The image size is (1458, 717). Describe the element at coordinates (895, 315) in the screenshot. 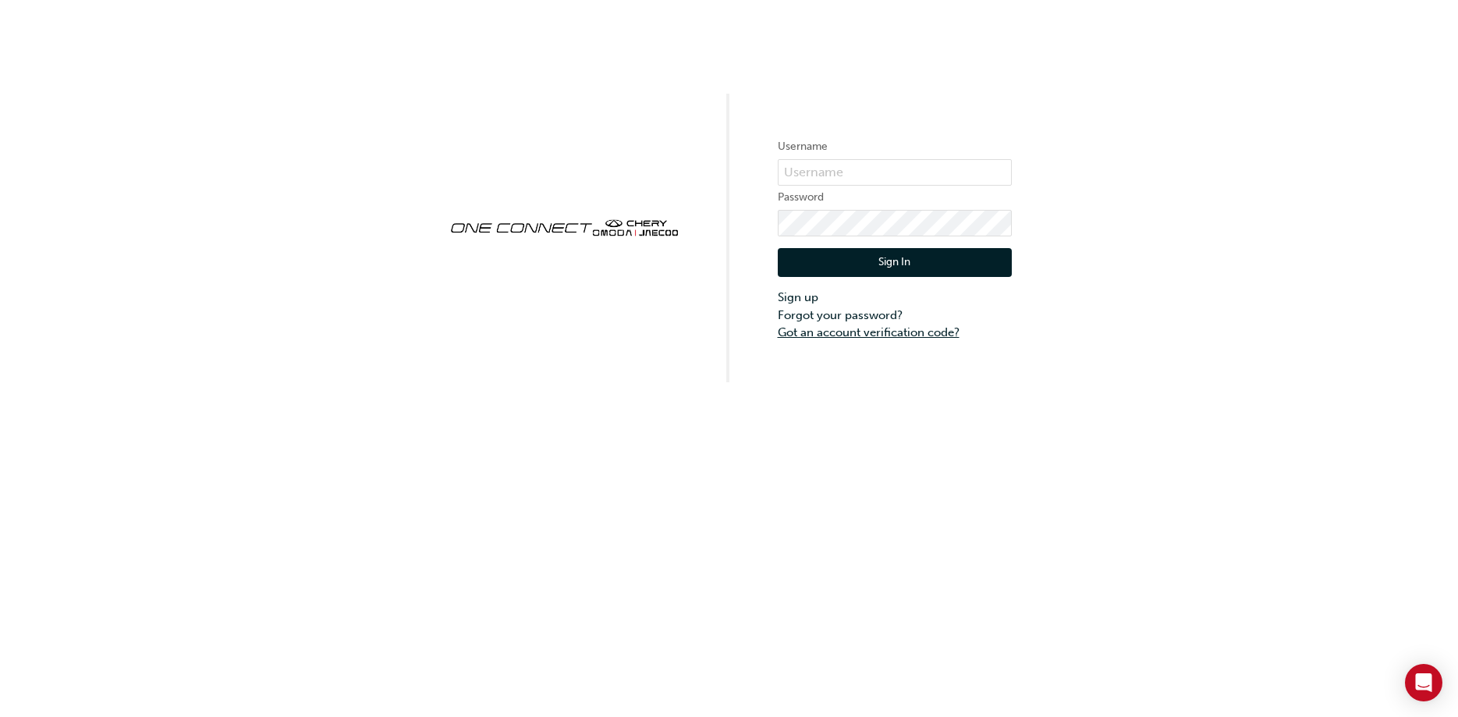

I see `a: Forgot your password?` at that location.